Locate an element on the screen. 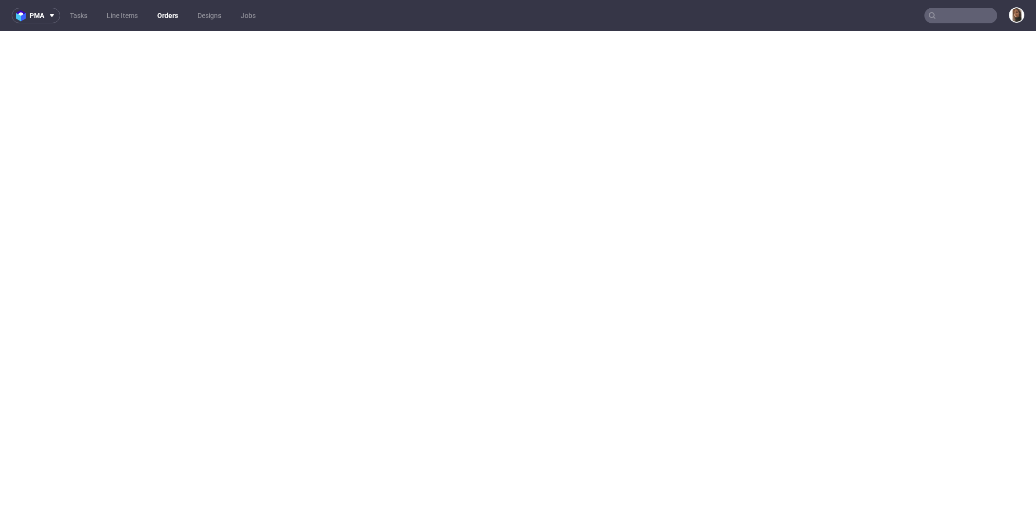 The image size is (1036, 522). a: Jobs is located at coordinates (248, 16).